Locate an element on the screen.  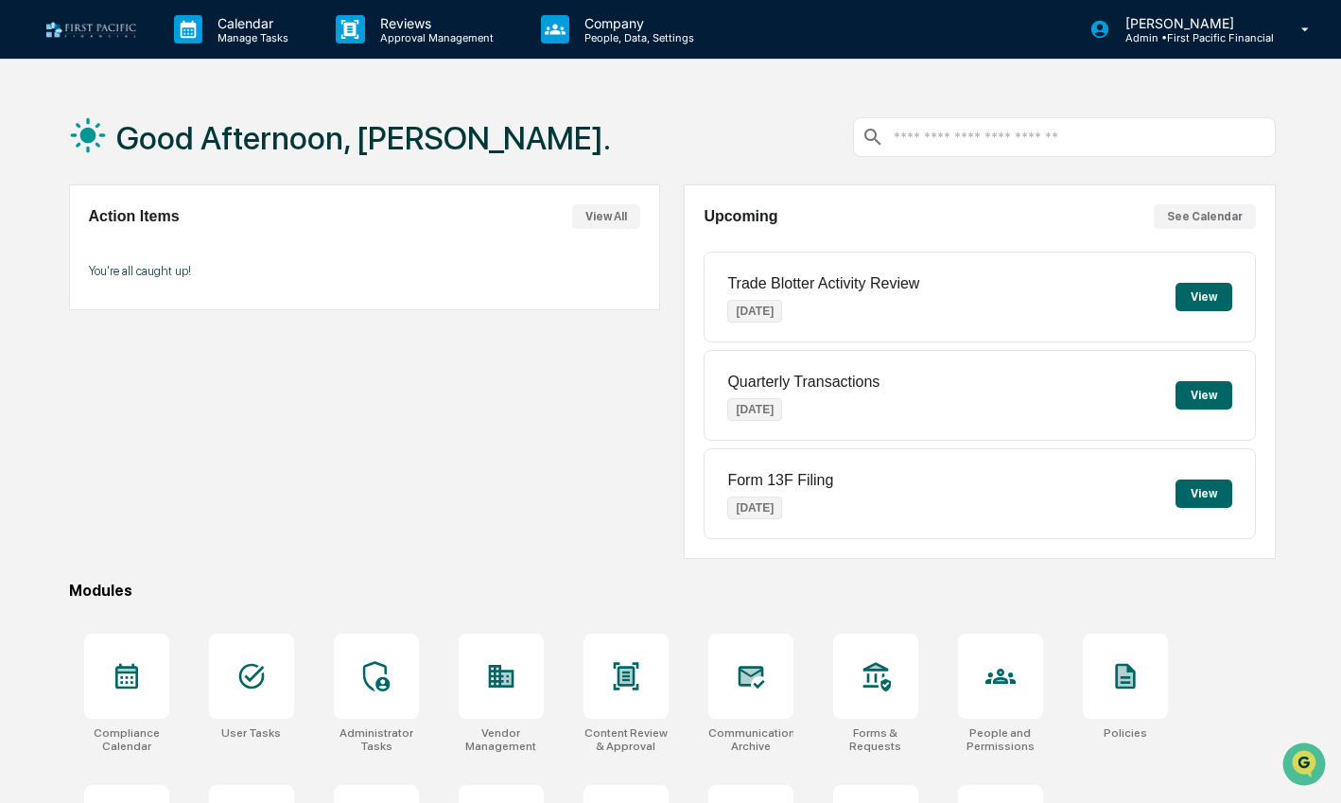
p: Approval Management is located at coordinates (434, 38).